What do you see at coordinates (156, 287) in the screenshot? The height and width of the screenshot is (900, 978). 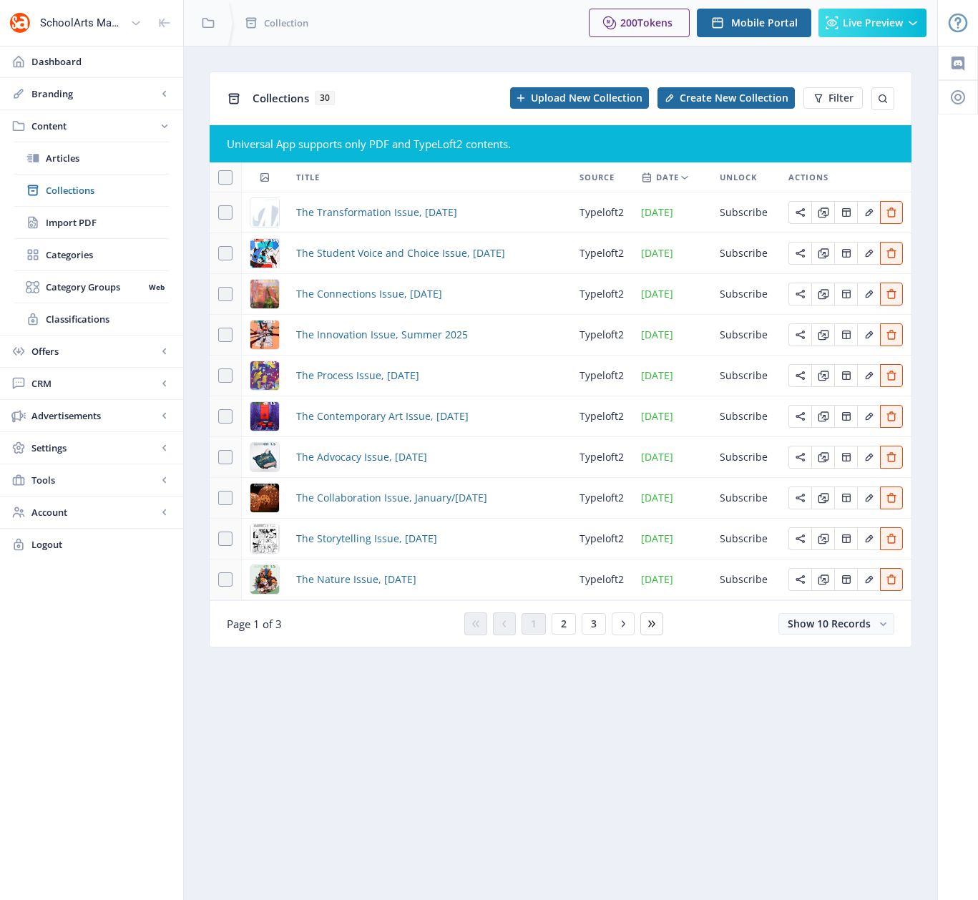 I see `nb-badge: Web` at bounding box center [156, 287].